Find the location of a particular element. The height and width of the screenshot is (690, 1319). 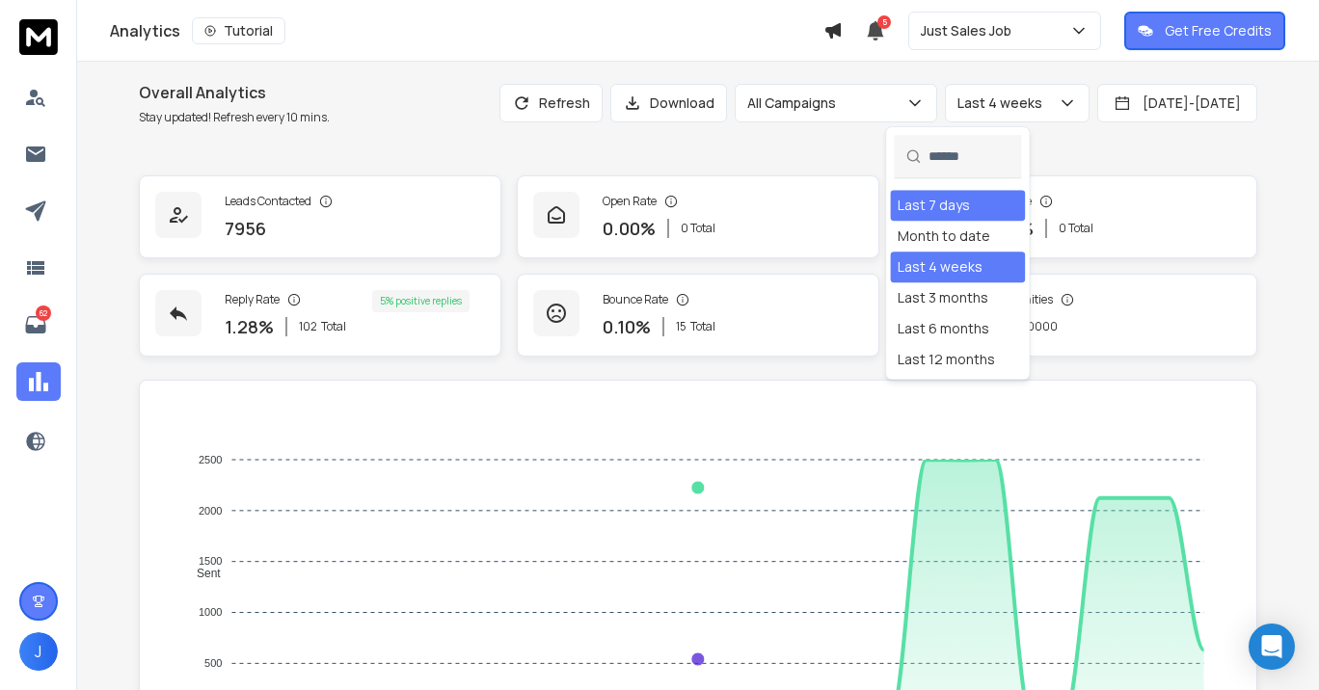

div: Last 6 months is located at coordinates (943, 329).